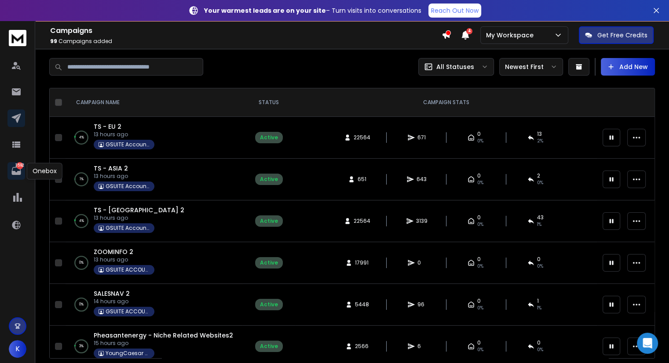 This screenshot has height=363, width=669. Describe the element at coordinates (246, 41) in the screenshot. I see `p: Campaigns added` at that location.